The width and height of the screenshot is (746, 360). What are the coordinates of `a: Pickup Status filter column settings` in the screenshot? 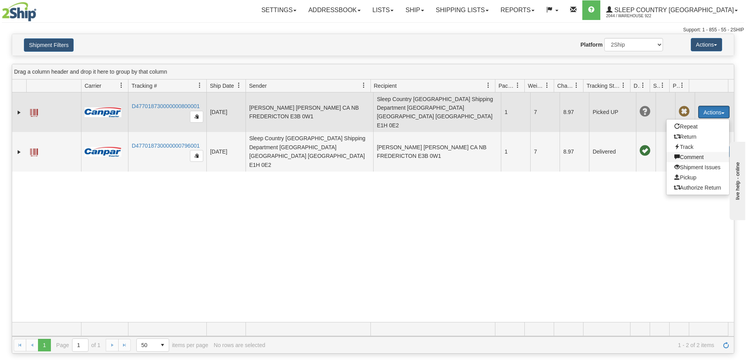 It's located at (682, 85).